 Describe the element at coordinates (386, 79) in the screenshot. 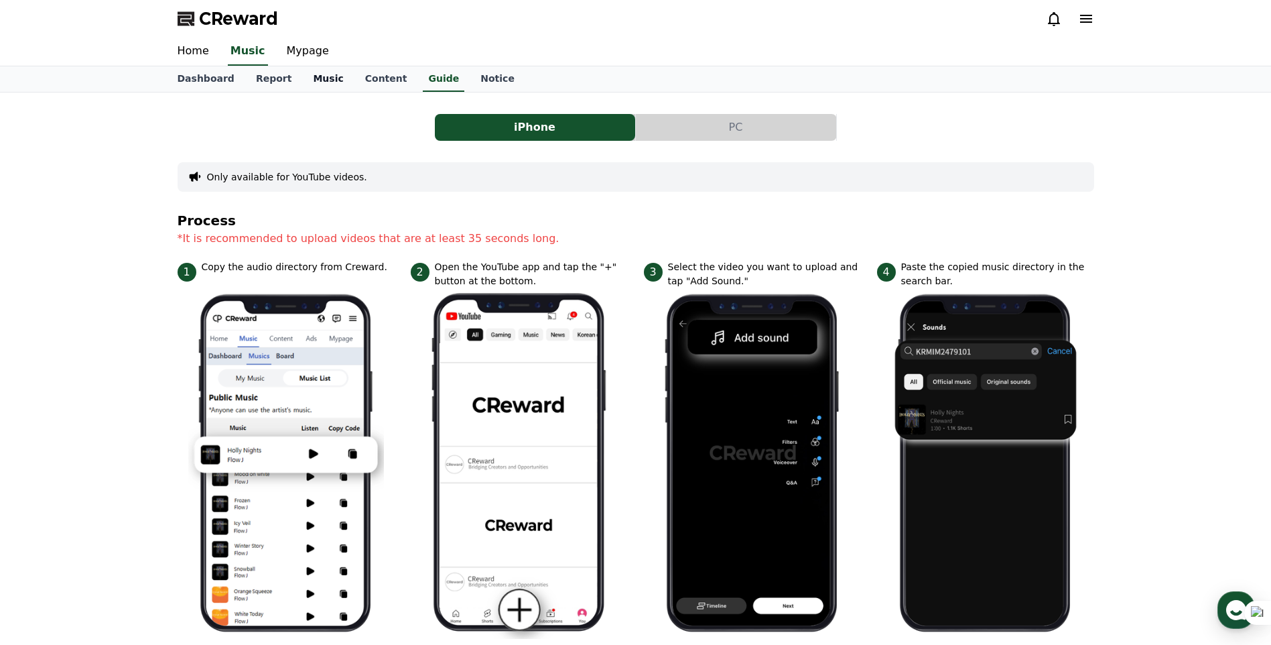

I see `a: Content` at that location.